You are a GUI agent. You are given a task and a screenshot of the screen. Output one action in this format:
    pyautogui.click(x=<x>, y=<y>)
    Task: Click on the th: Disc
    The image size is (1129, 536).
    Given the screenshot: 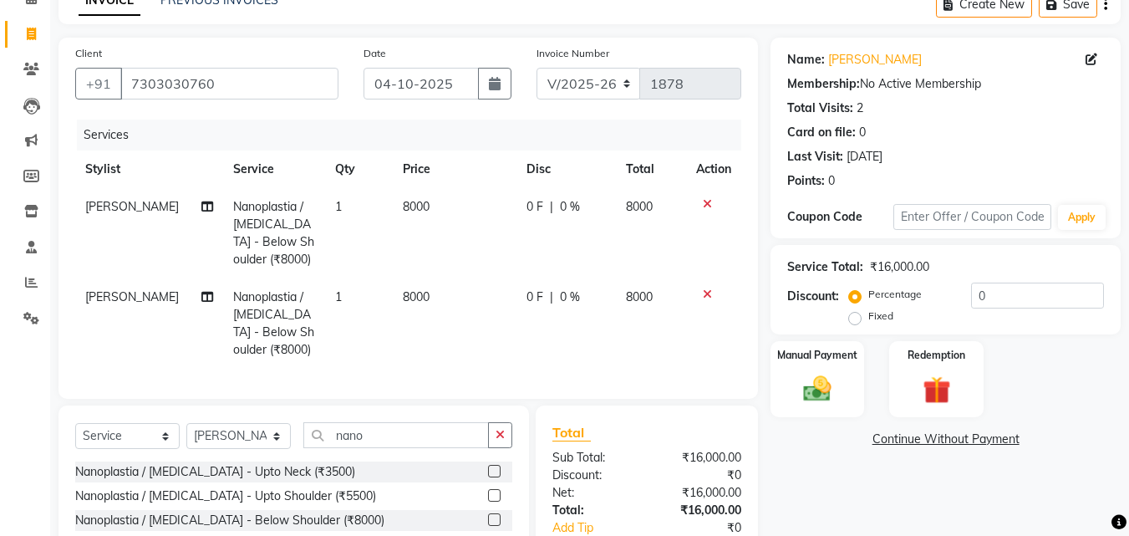 What is the action you would take?
    pyautogui.click(x=566, y=169)
    